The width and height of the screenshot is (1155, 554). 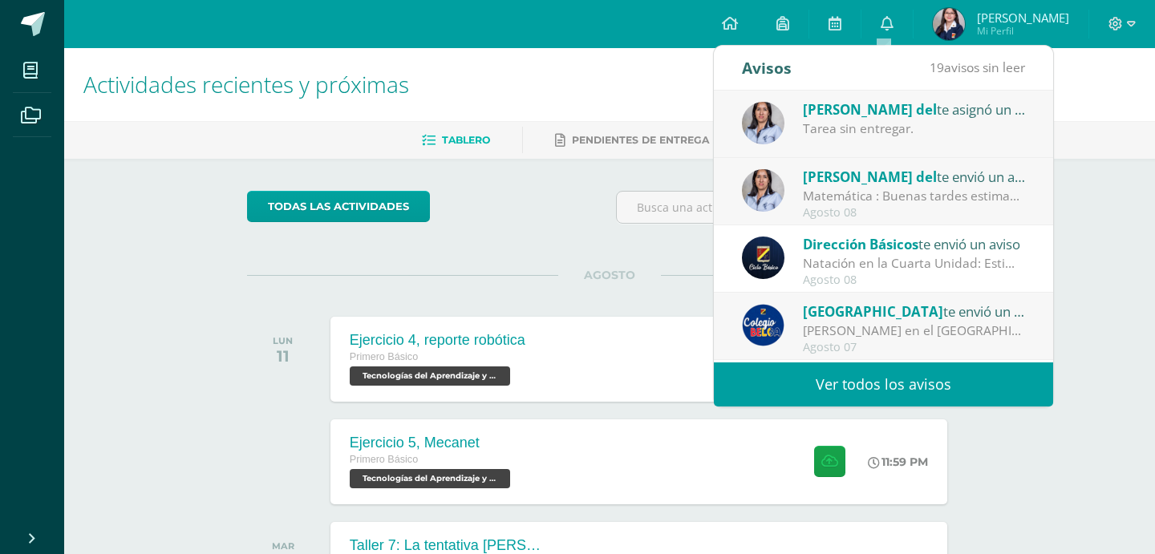 What do you see at coordinates (915, 347) in the screenshot?
I see `div: Agosto 07` at bounding box center [915, 347].